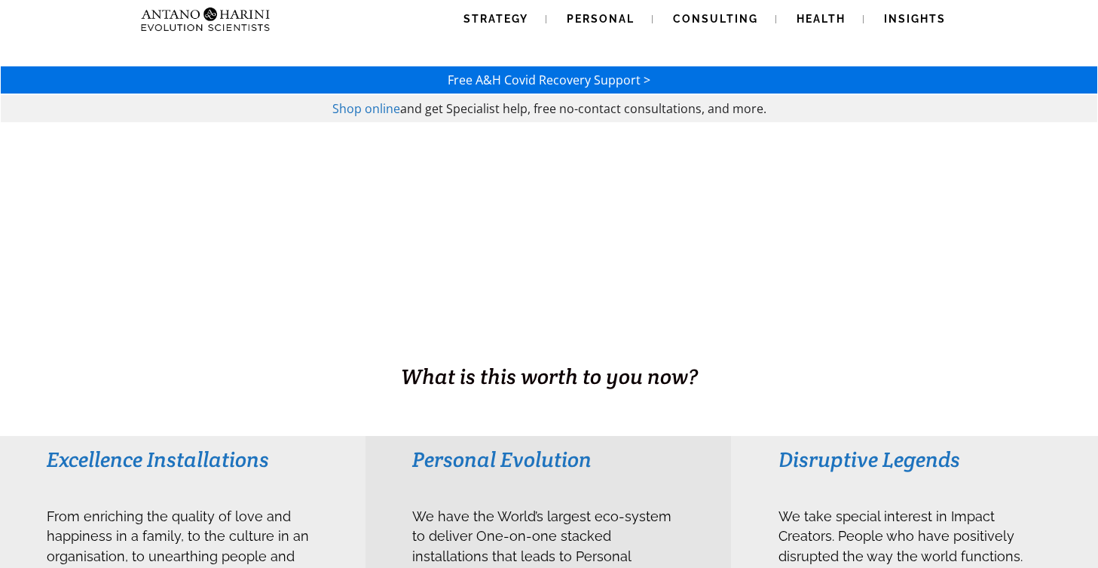 The image size is (1098, 568). I want to click on h1: BUSINESS. HEALTH. Family. Legacy, so click(549, 345).